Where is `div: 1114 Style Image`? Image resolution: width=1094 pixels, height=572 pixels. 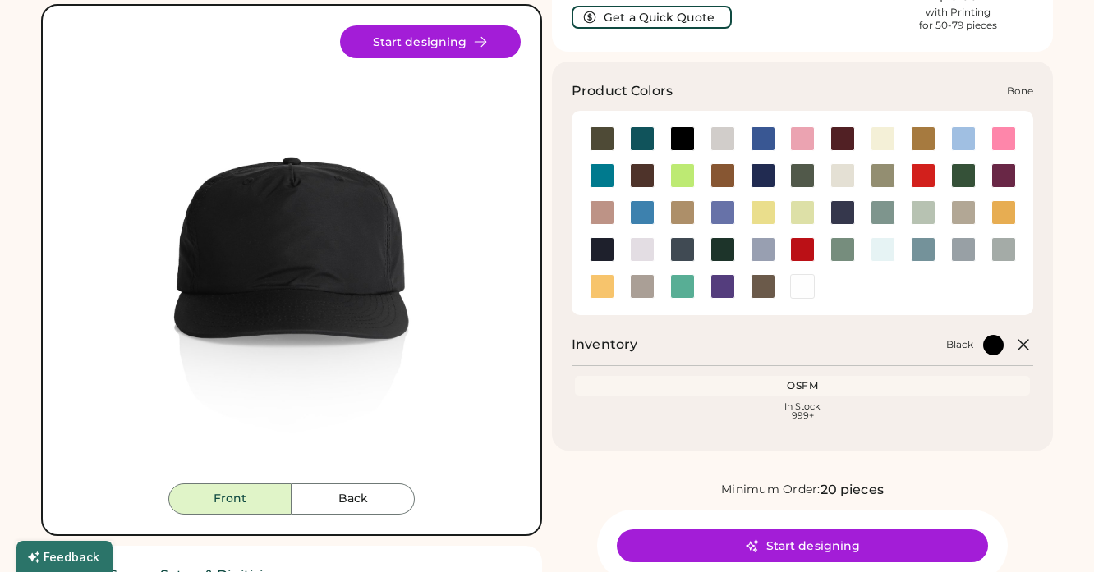
div: 1114 Style Image is located at coordinates (291, 255).